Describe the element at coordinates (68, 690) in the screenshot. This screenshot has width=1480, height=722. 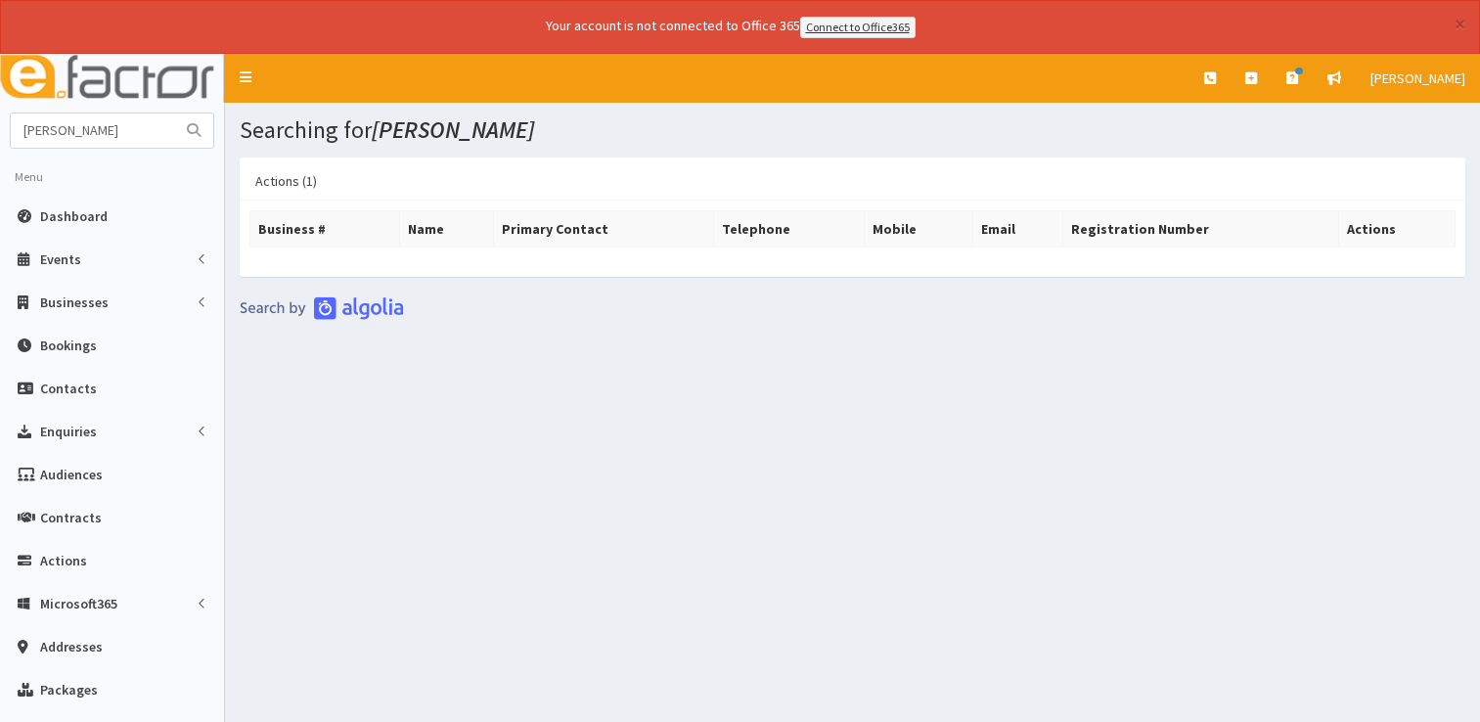
I see `span: Packages` at that location.